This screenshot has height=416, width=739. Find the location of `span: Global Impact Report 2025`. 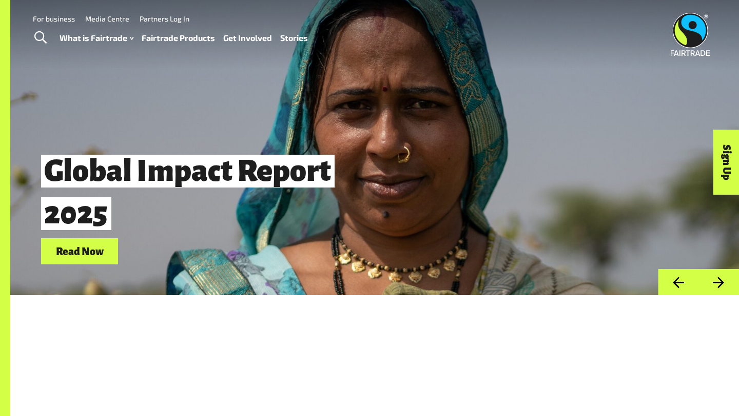

span: Global Impact Report 2025 is located at coordinates (188, 192).